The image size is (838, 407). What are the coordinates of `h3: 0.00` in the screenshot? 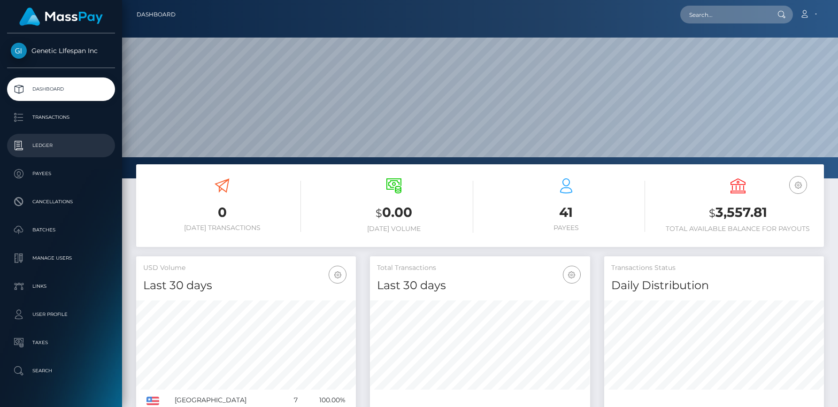 It's located at (394, 213).